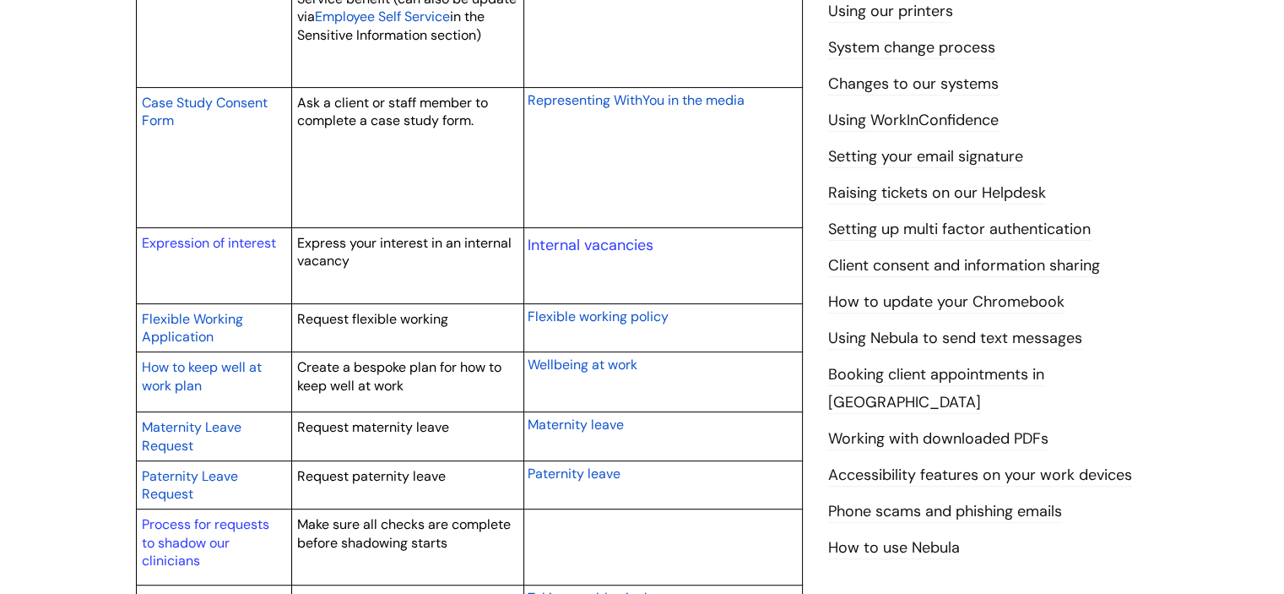 The image size is (1284, 594). I want to click on span: Paternity leave, so click(574, 473).